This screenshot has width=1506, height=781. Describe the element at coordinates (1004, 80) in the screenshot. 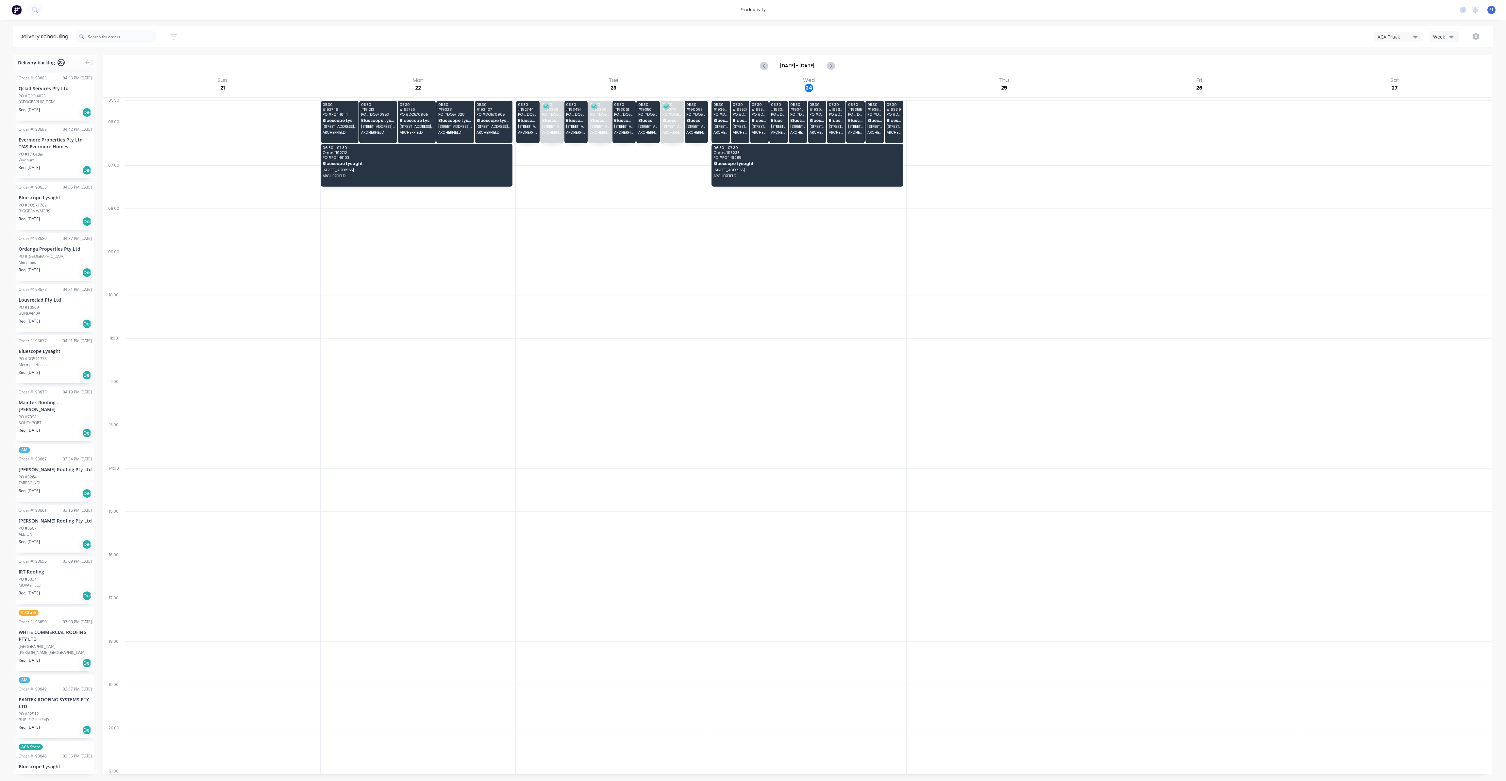

I see `div: Thu` at that location.